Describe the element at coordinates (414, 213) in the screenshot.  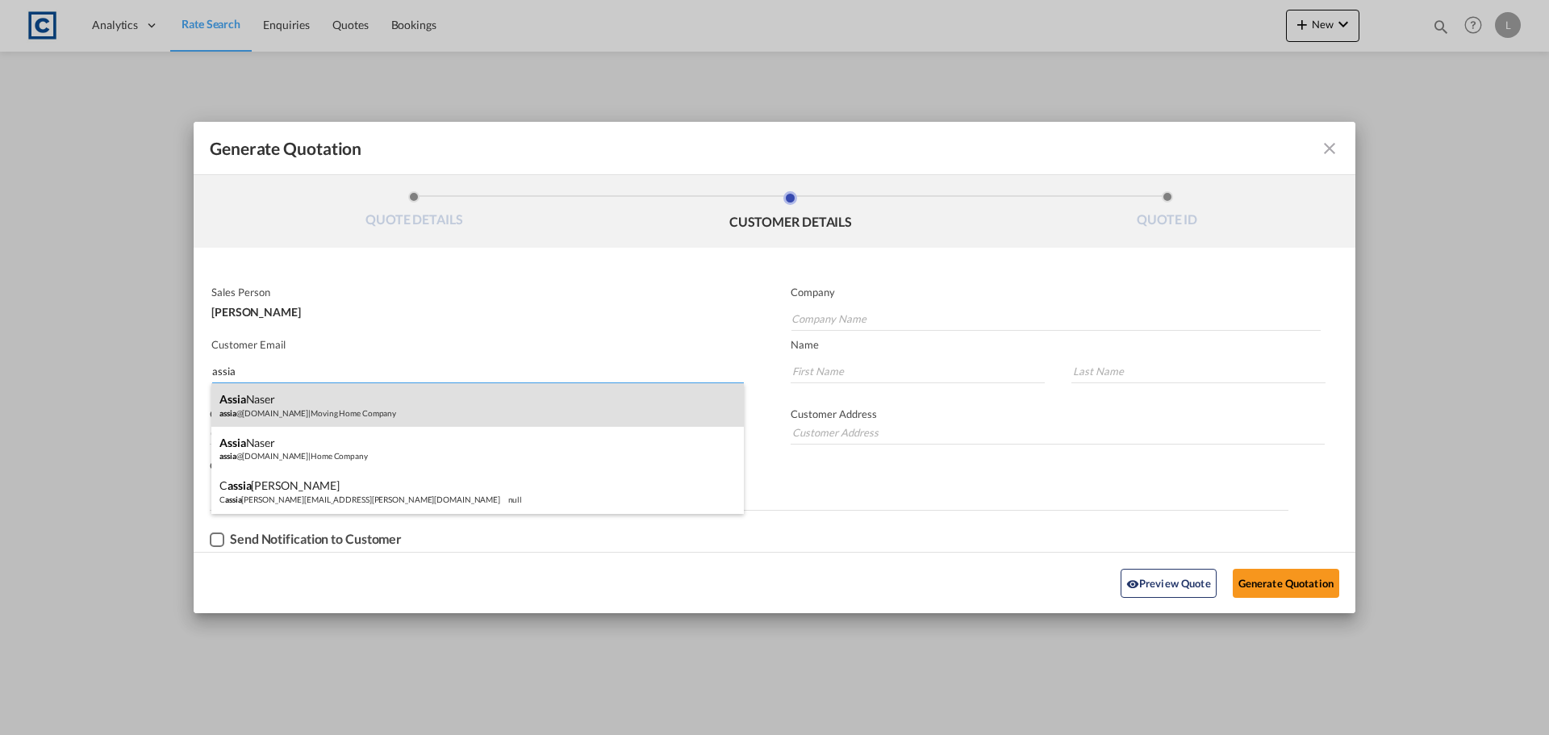
I see `li: QUOTE DETAILS` at that location.